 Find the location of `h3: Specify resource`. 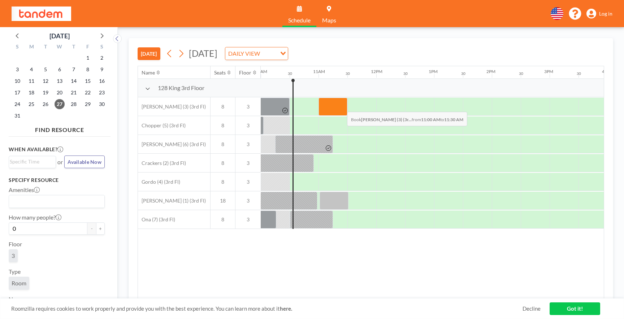

h3: Specify resource is located at coordinates (57, 180).